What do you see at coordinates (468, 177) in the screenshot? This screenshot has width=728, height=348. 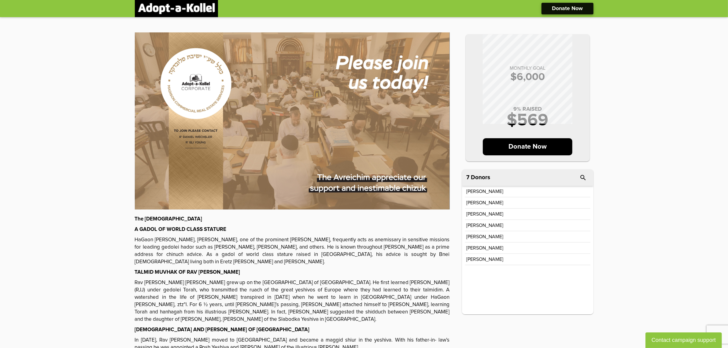 I see `span: 7` at bounding box center [468, 177].